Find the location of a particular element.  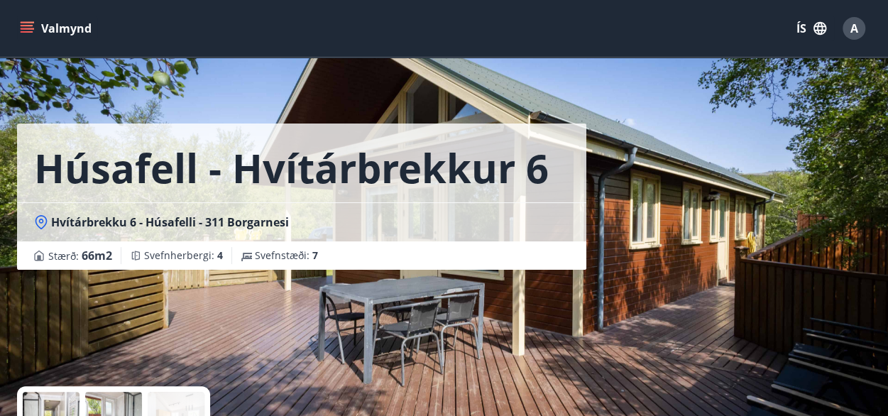

button: menu is located at coordinates (57, 28).